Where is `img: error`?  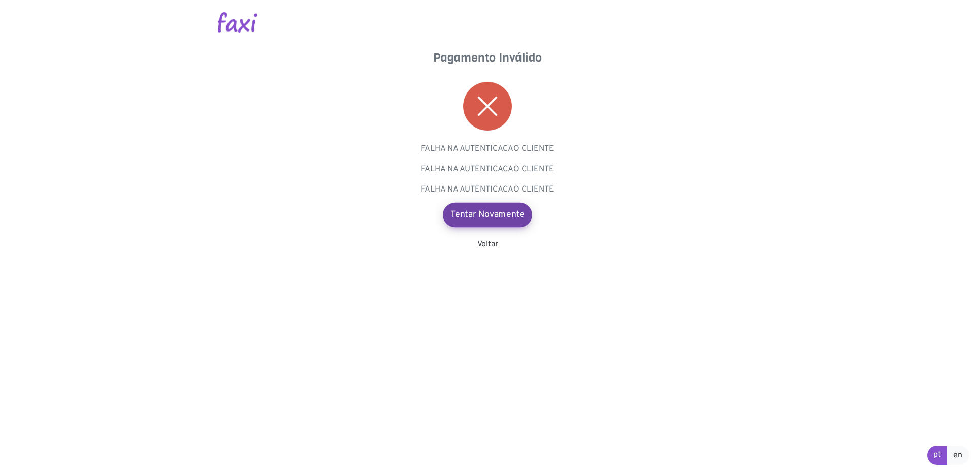
img: error is located at coordinates (488, 106).